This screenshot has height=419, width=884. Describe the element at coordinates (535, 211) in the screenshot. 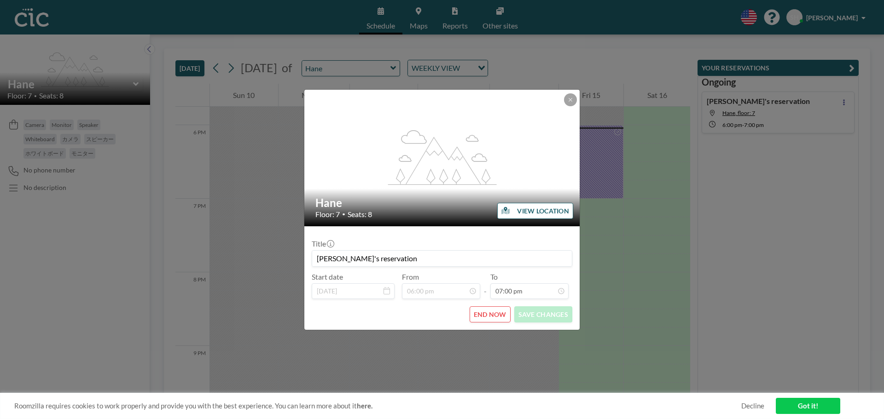

I see `button: VIEW LOCATION` at that location.